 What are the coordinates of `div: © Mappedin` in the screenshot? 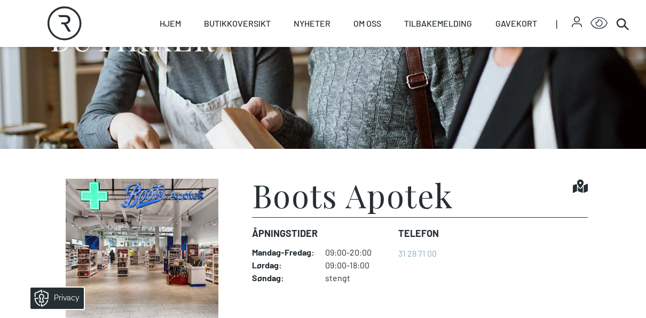 It's located at (623, 196).